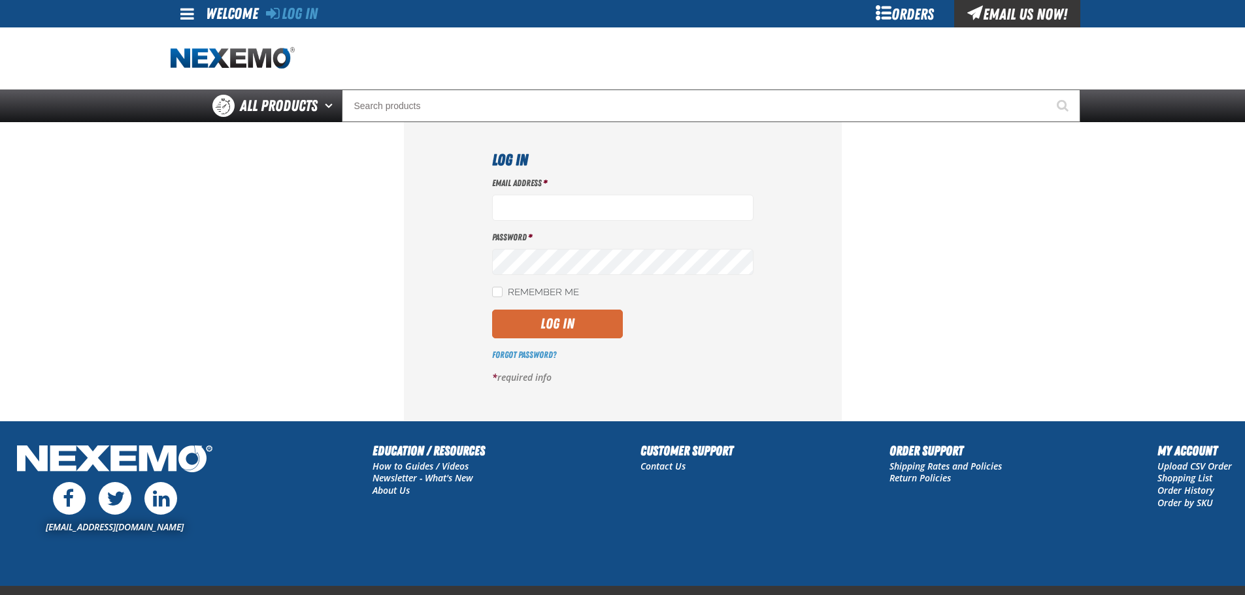  What do you see at coordinates (497, 292) in the screenshot?
I see `input: Remember Me` at bounding box center [497, 292].